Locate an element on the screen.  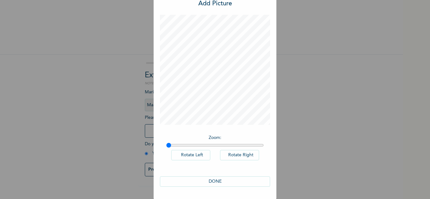
span: Please add a recent Passport Photograph is located at coordinates (201, 128).